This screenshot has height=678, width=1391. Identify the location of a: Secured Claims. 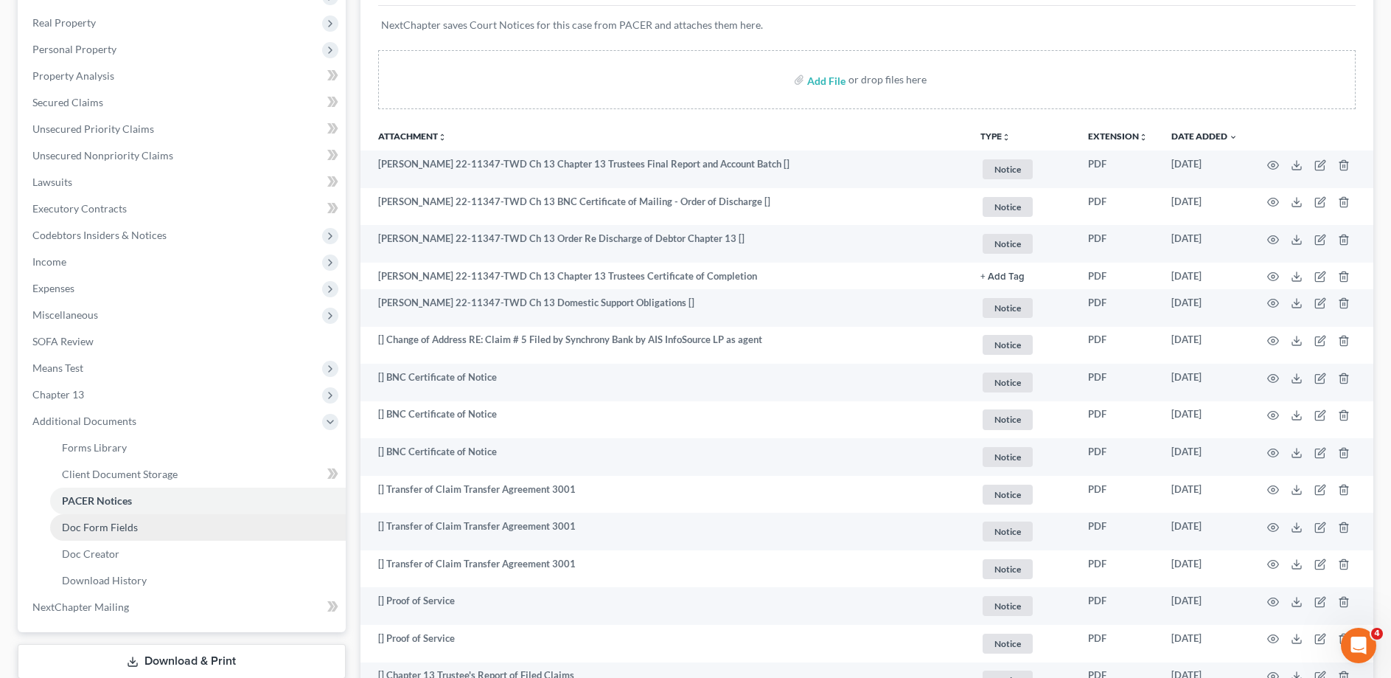
(183, 102).